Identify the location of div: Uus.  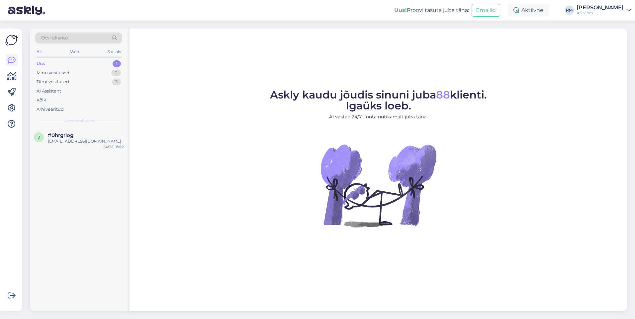
(41, 64).